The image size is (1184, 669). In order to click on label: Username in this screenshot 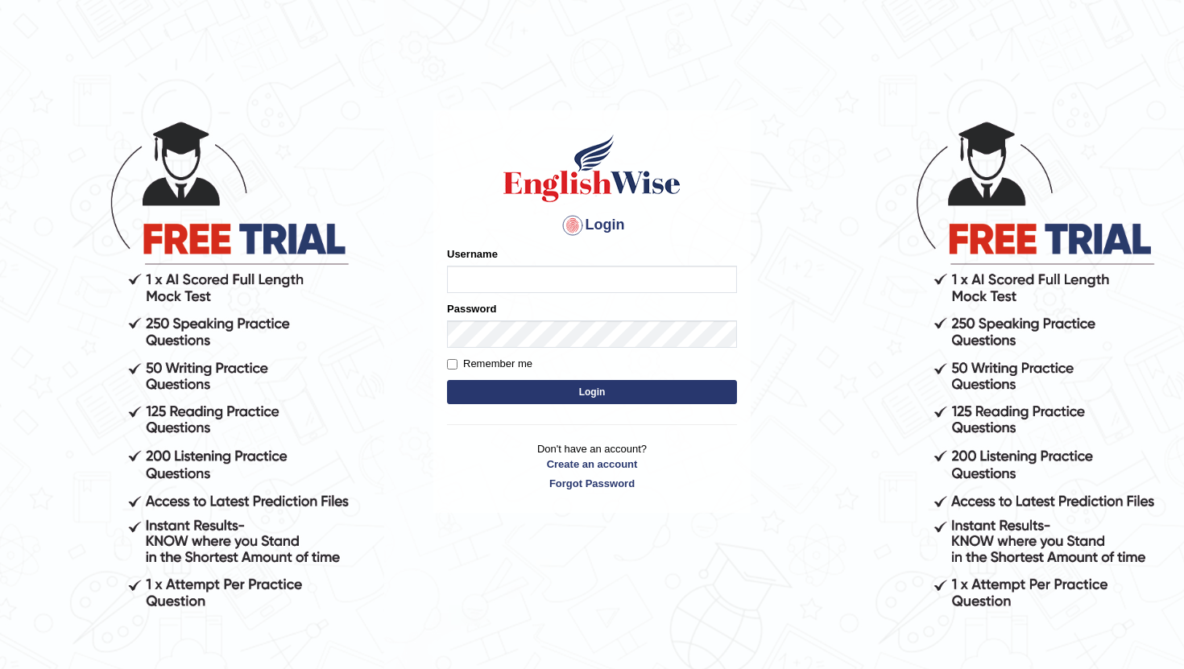, I will do `click(472, 254)`.